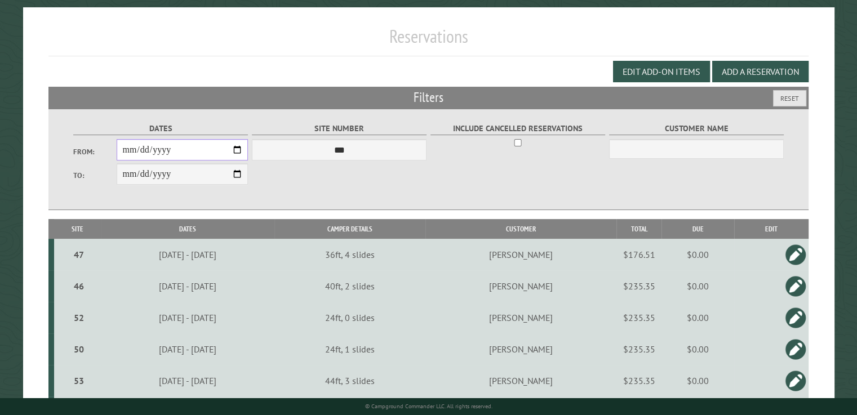 This screenshot has width=857, height=415. Describe the element at coordinates (696, 128) in the screenshot. I see `label: Customer Name` at that location.